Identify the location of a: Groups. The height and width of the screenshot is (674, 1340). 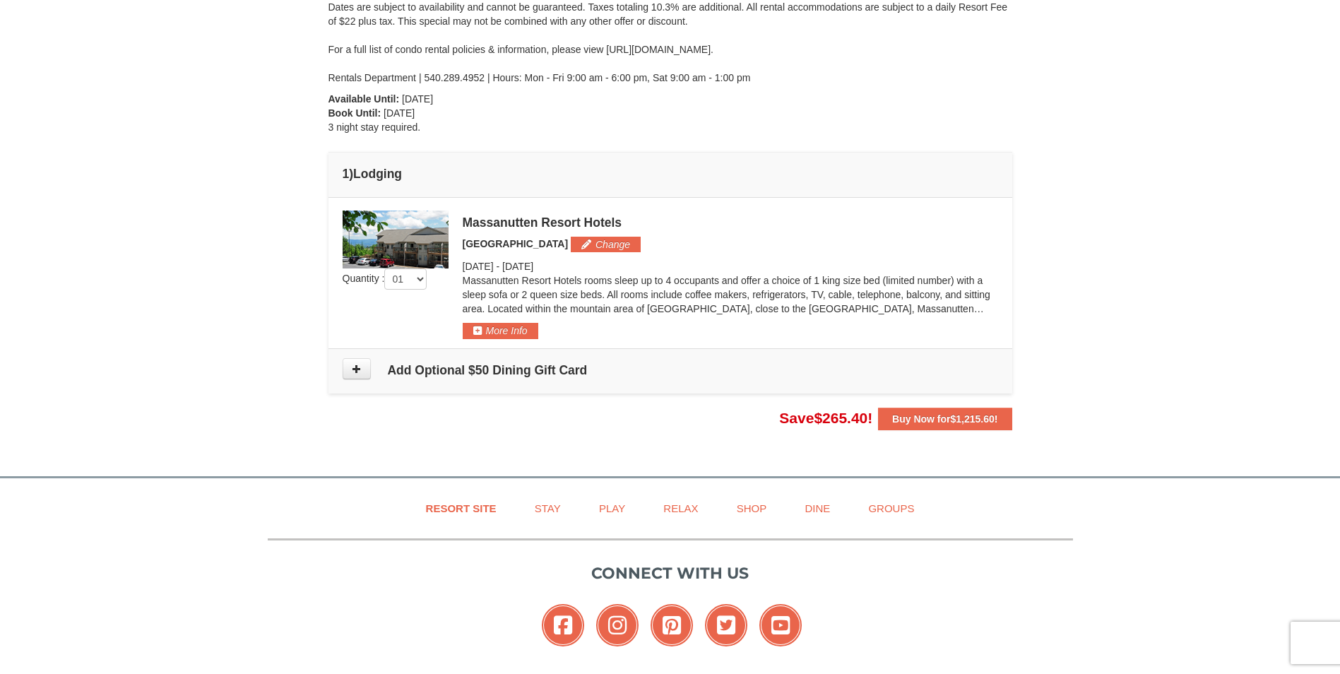
(891, 508).